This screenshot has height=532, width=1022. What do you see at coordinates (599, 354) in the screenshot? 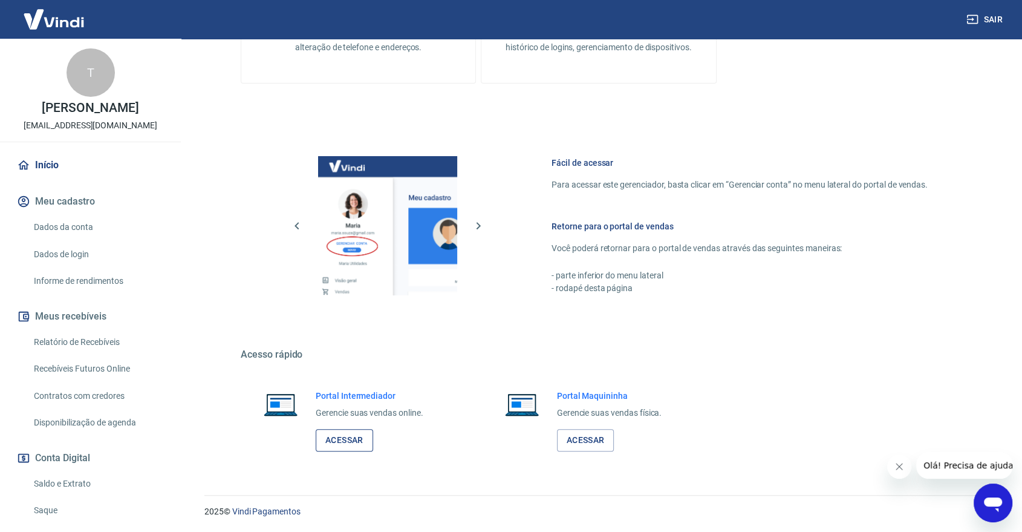
I see `h5: Acesso rápido` at bounding box center [599, 354].